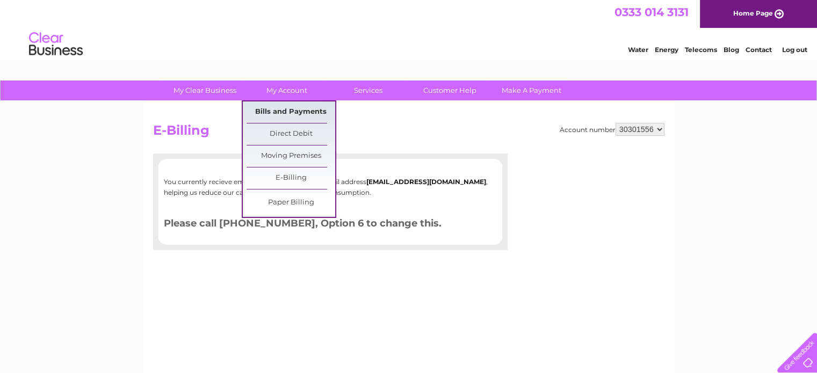  I want to click on a: Moving Premises, so click(290, 156).